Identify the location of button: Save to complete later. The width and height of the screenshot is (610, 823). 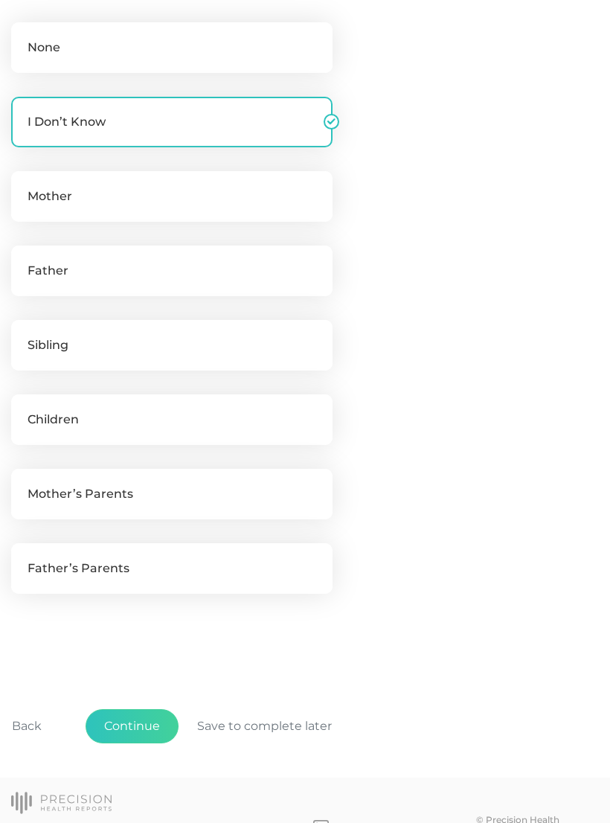
(264, 727).